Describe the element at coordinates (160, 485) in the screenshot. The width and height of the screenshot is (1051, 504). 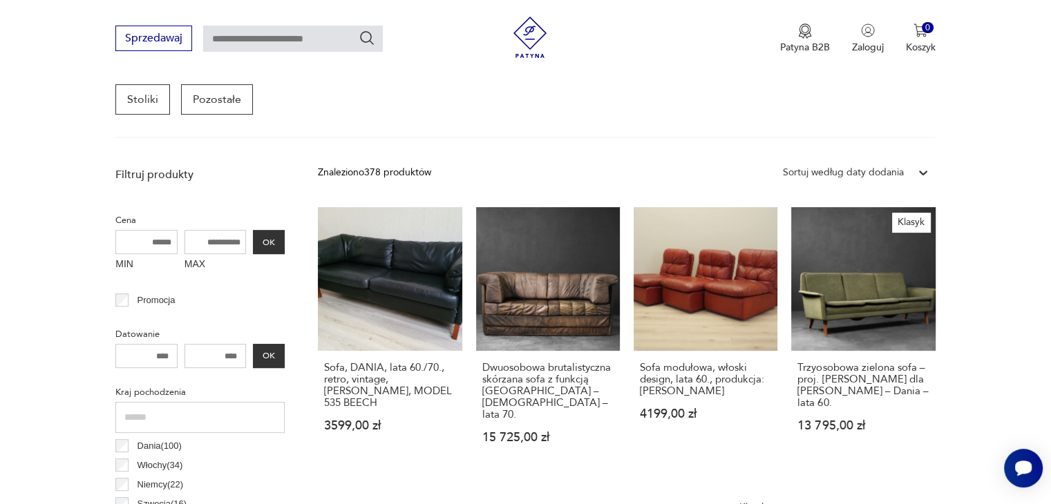
I see `p: Niemcy ( 22 )` at that location.